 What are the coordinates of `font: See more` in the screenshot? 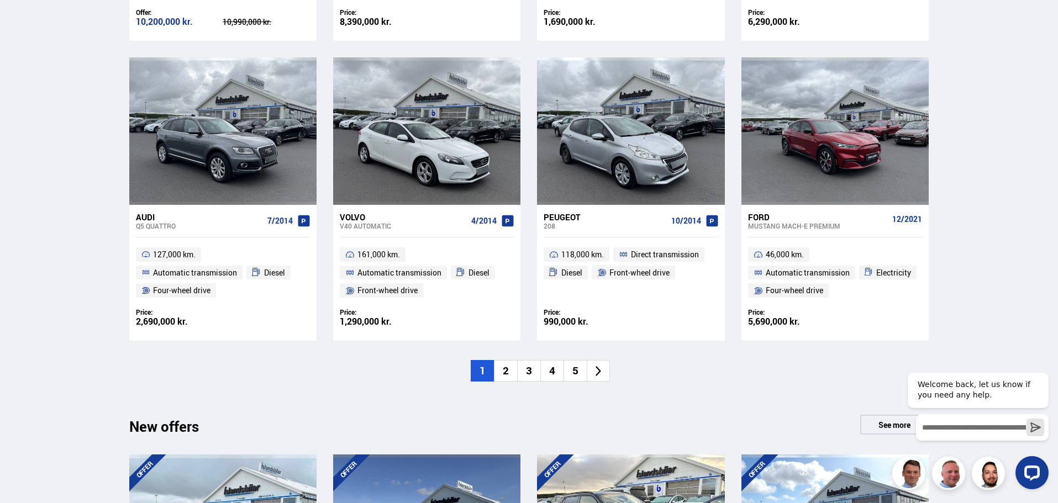 It's located at (895, 425).